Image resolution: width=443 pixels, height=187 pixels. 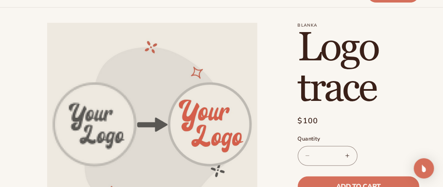 I want to click on div: Open Intercom Messenger, so click(x=425, y=168).